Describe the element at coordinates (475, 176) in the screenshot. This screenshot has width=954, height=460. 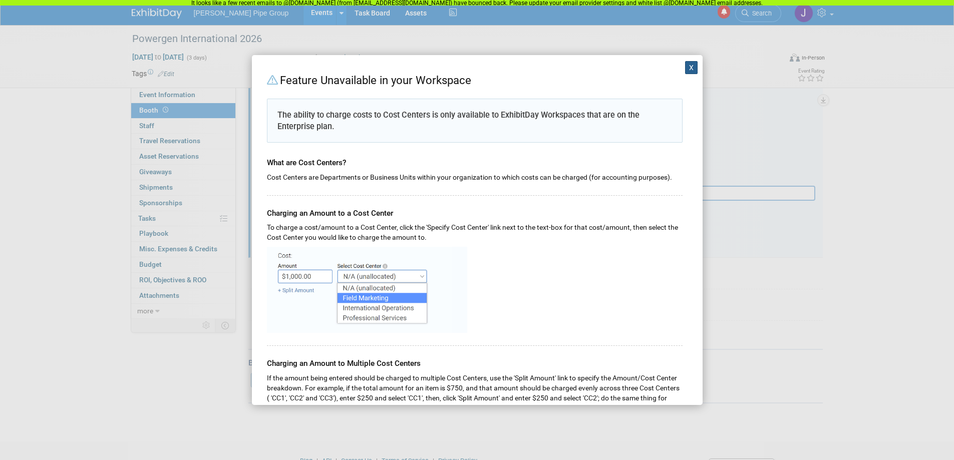
I see `div: Cost Centers are Departments or Business Units within your organization to which costs can be cha...` at that location.